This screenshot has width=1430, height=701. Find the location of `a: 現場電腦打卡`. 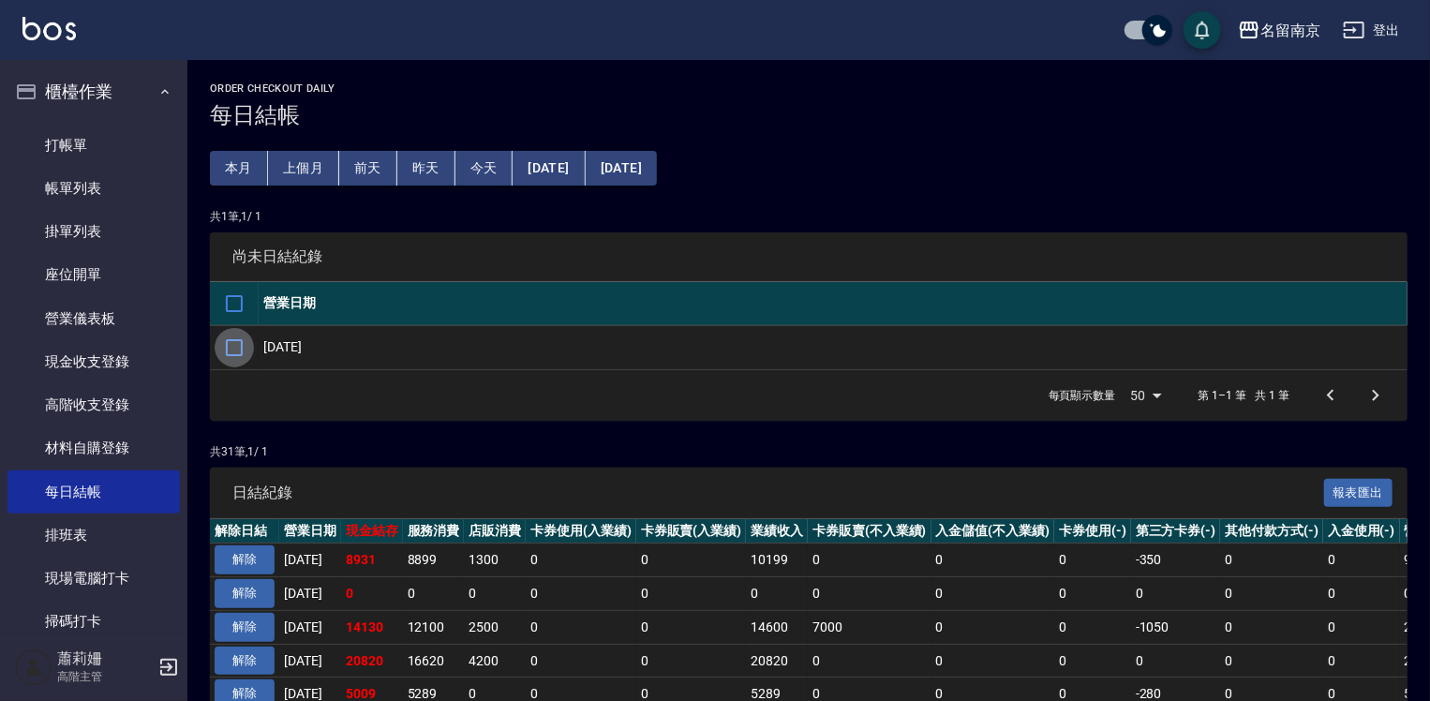

a: 現場電腦打卡 is located at coordinates (94, 578).